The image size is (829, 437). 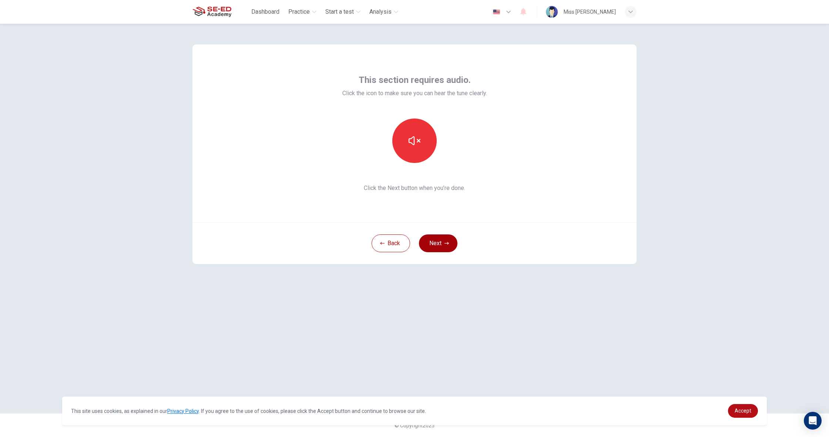 I want to click on span: Practice, so click(x=299, y=12).